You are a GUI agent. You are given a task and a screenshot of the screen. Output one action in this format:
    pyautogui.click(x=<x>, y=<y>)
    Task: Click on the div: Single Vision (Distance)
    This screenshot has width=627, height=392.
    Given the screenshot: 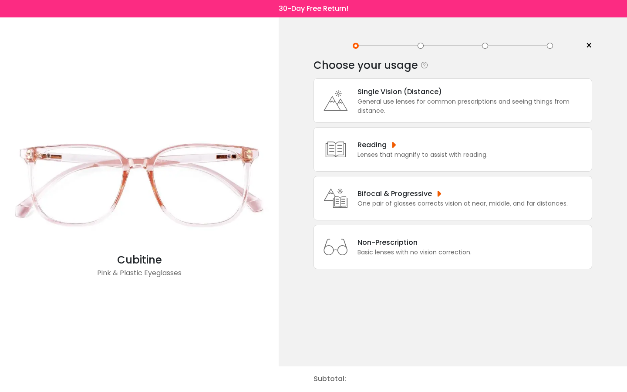 What is the action you would take?
    pyautogui.click(x=472, y=91)
    